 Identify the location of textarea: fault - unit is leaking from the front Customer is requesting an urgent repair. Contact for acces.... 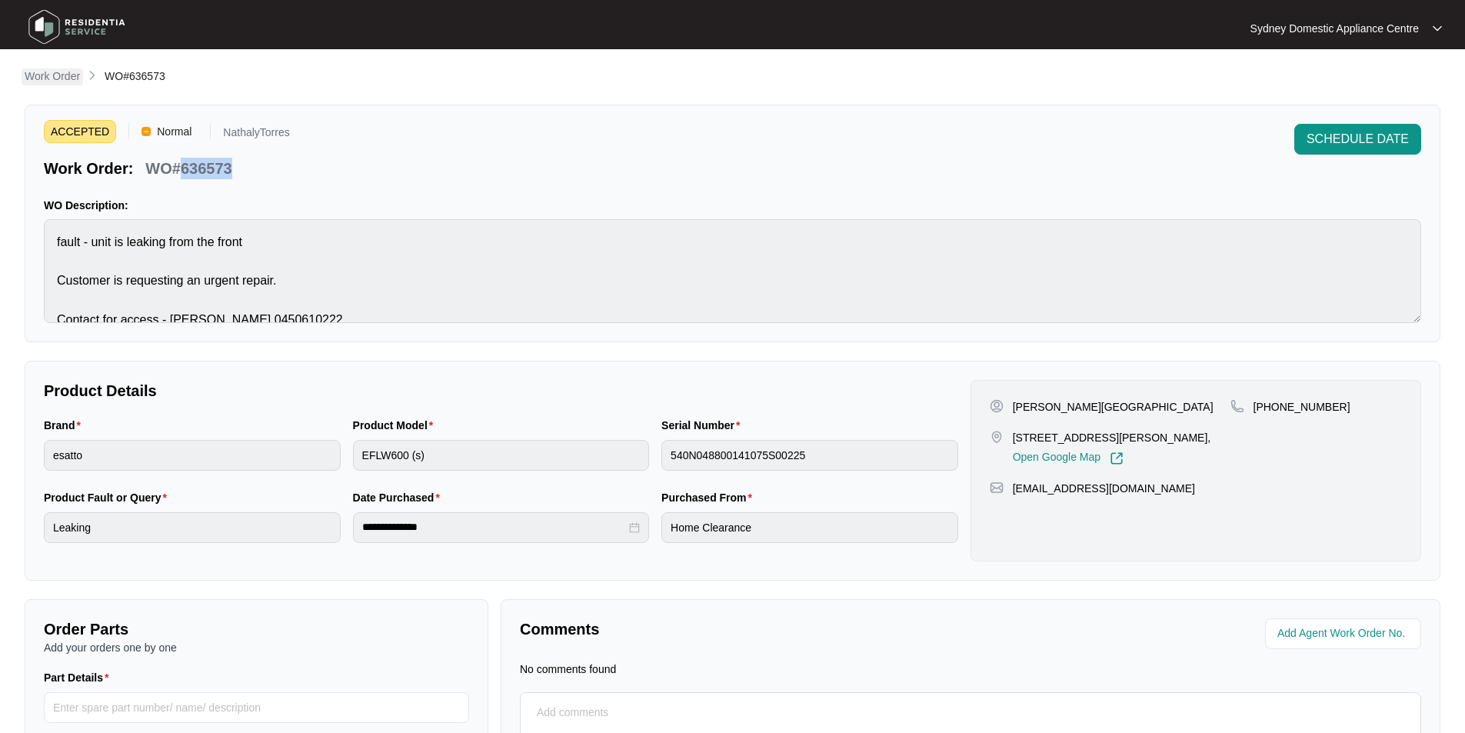
(732, 271).